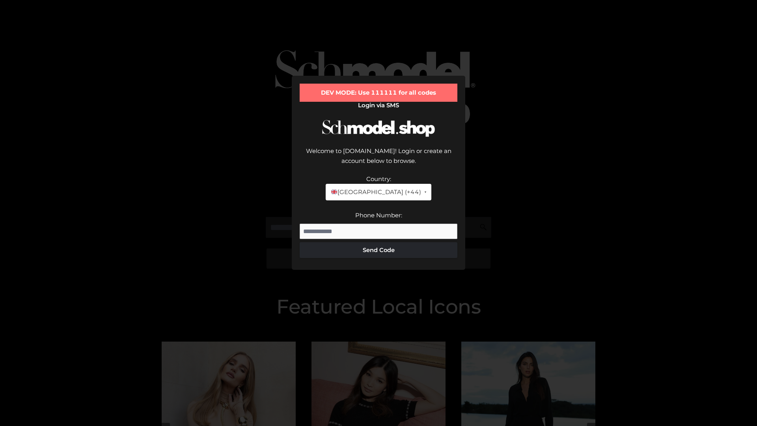 The image size is (757, 426). What do you see at coordinates (378, 250) in the screenshot?
I see `button: Send Code` at bounding box center [378, 250].